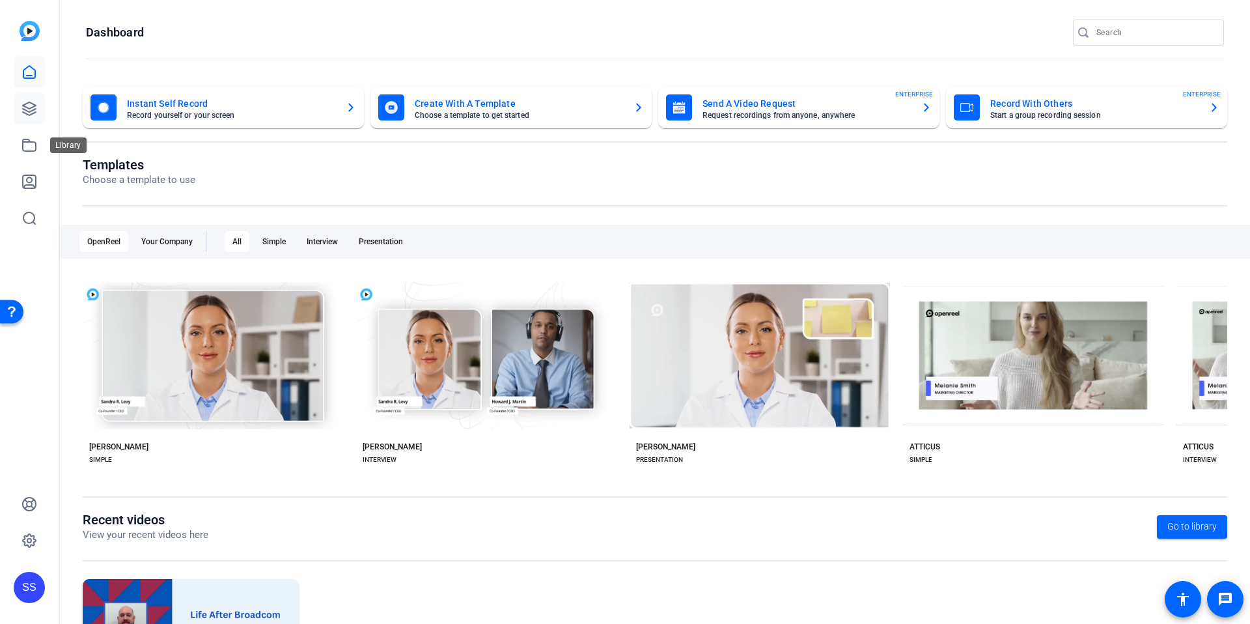  Describe the element at coordinates (1192, 527) in the screenshot. I see `a: Go to library` at that location.